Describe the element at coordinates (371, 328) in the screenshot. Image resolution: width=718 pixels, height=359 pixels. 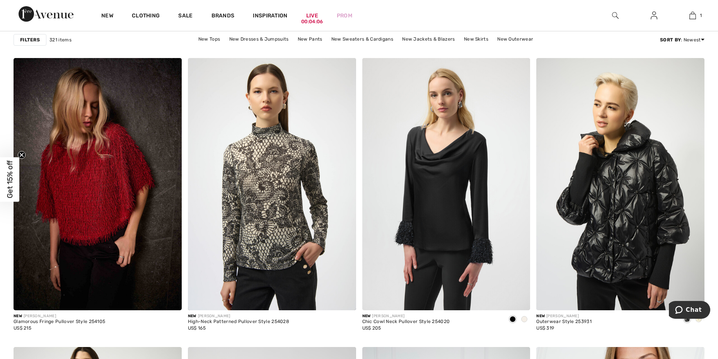
I see `span: US$ 205` at that location.